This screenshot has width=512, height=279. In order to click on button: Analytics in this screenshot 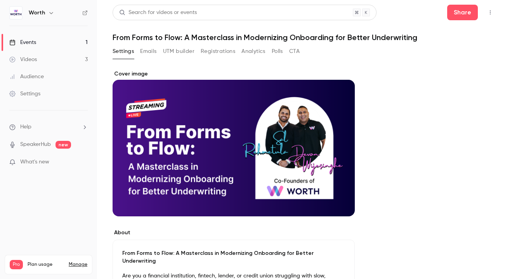, I will do `click(254, 51)`.